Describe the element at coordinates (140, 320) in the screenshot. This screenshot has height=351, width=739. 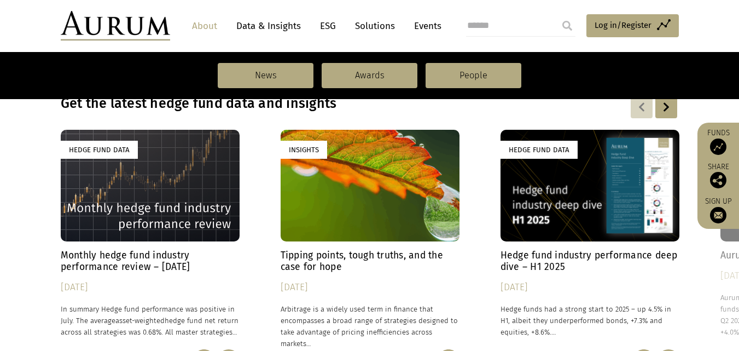
I see `span: asset-weighted` at that location.